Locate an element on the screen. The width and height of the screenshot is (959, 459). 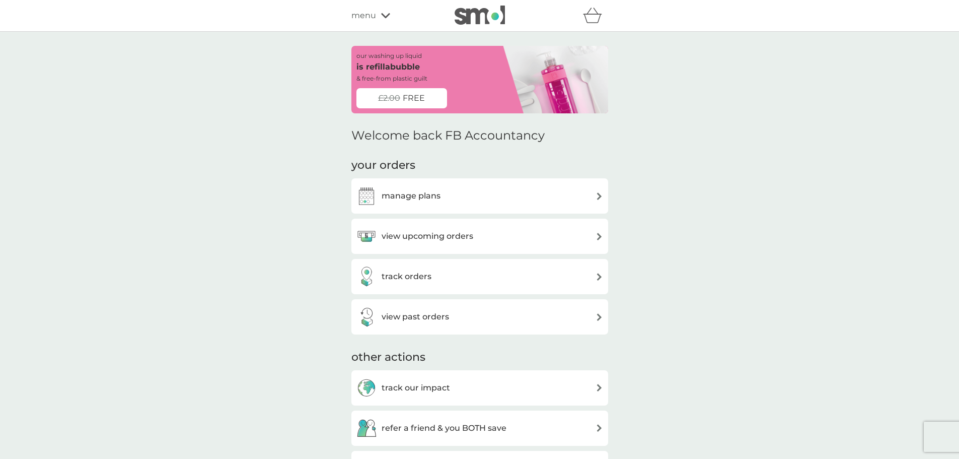
span: £2.00 is located at coordinates (389, 98).